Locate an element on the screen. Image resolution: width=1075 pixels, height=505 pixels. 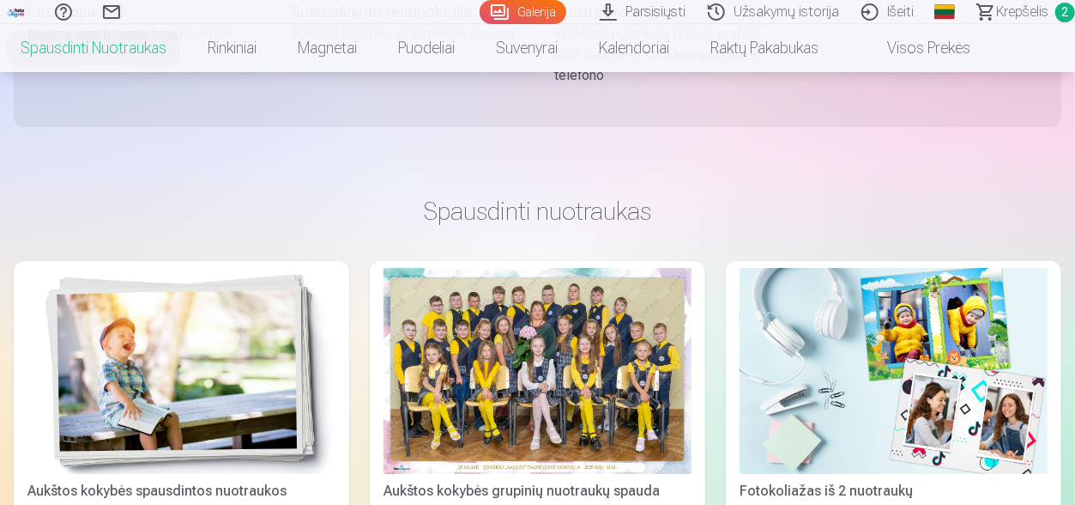
div: Aukštos kokybės spausdintos nuotraukos is located at coordinates (181, 491).